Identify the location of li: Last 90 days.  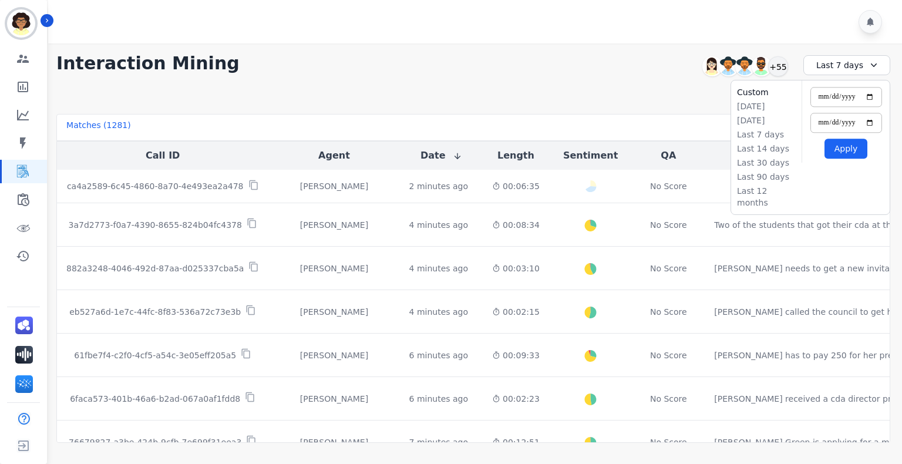
(766, 177).